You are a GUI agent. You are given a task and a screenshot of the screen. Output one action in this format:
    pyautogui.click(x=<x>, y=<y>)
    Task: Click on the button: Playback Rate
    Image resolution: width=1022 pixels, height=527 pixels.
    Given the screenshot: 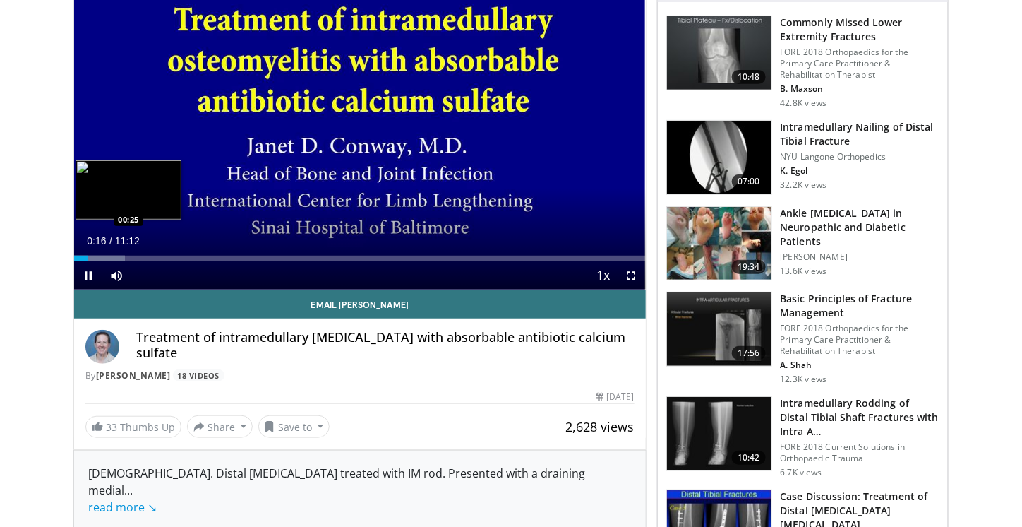 What is the action you would take?
    pyautogui.click(x=603, y=275)
    